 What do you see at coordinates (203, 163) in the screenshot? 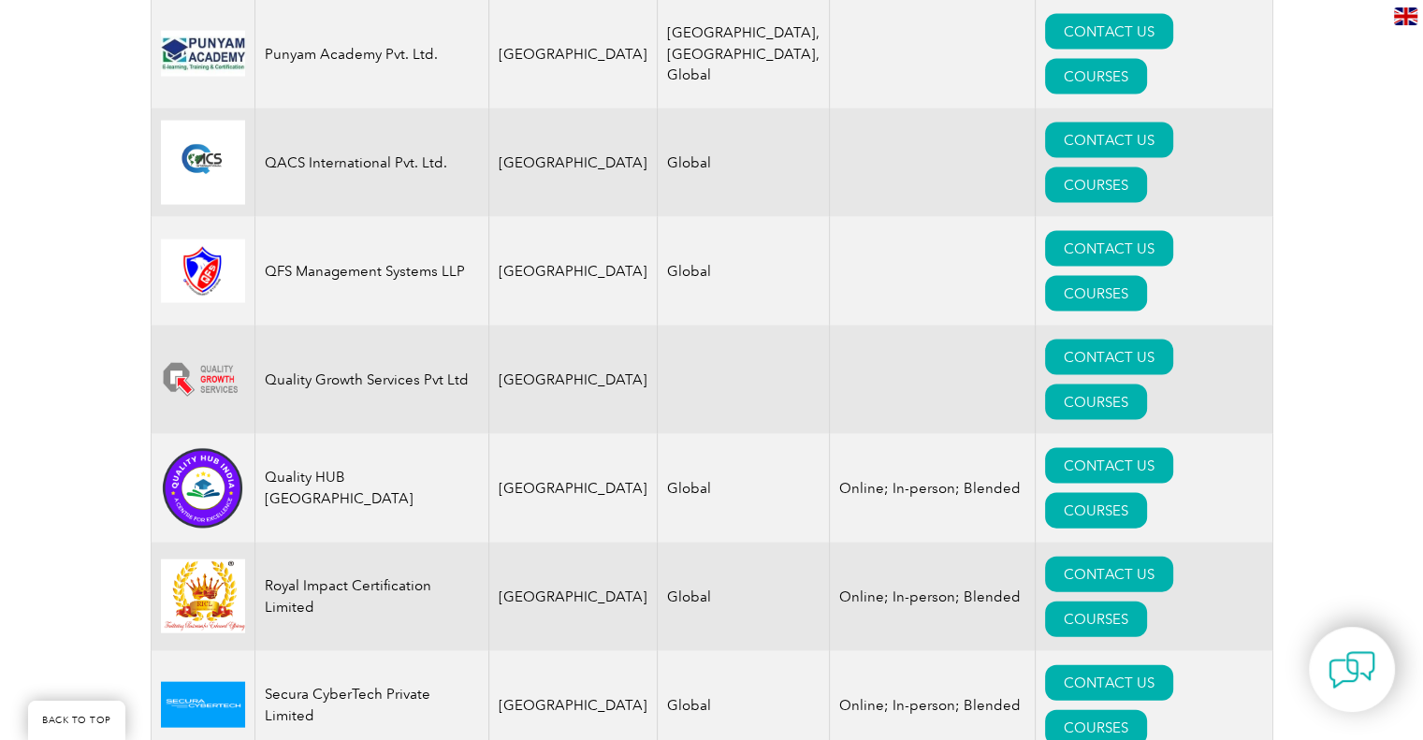
I see `img: dab4f91b-8493-ec11-b400-00224818189b-logo.jpg` at bounding box center [203, 163].